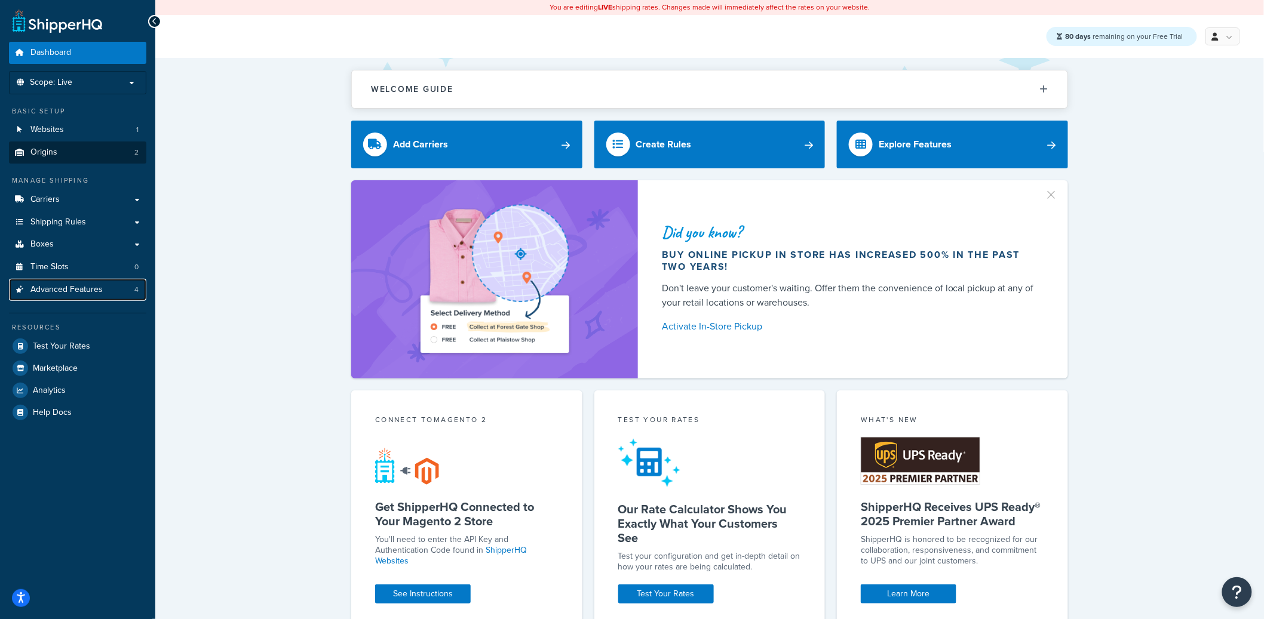  I want to click on a: Add Carriers, so click(466, 145).